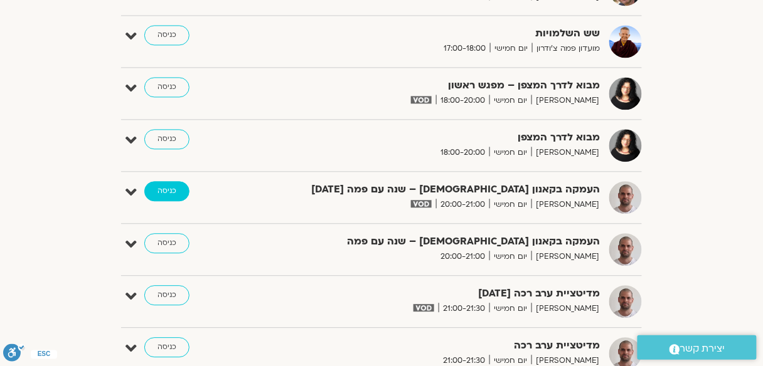 This screenshot has height=366, width=763. What do you see at coordinates (446, 346) in the screenshot?
I see `strong: מדיטציית ערב רכה` at bounding box center [446, 346].